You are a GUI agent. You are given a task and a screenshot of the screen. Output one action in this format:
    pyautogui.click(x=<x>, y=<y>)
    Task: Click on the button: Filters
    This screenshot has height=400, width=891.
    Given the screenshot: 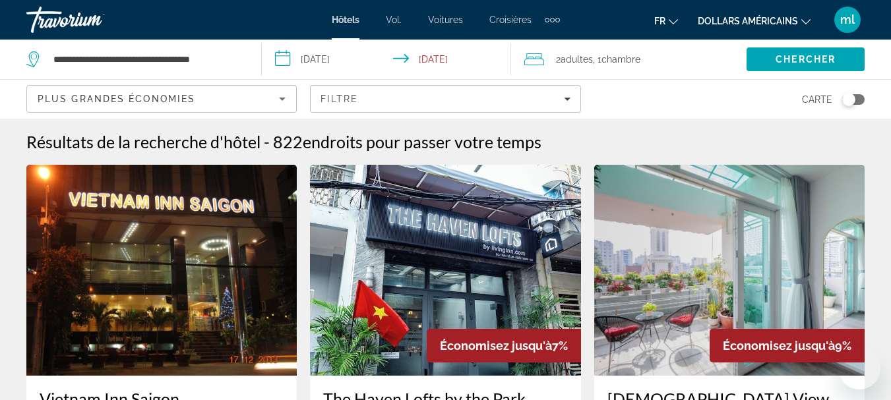 What is the action you would take?
    pyautogui.click(x=445, y=99)
    